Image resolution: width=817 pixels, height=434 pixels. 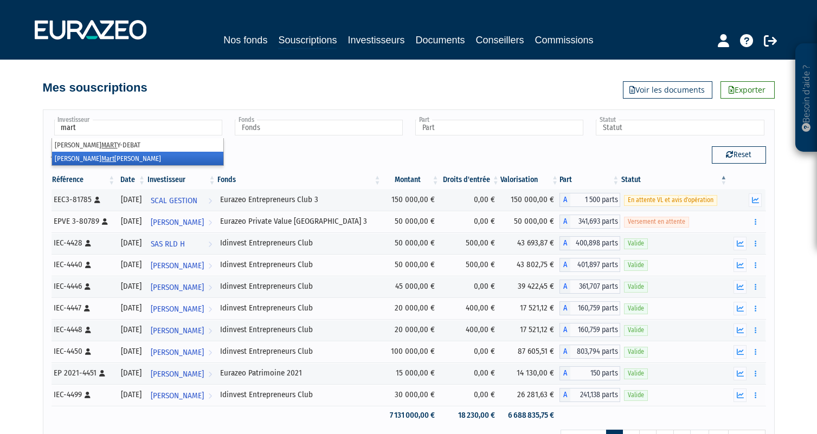 What do you see at coordinates (182, 243) in the screenshot?
I see `a: SAS RLD H` at bounding box center [182, 243].